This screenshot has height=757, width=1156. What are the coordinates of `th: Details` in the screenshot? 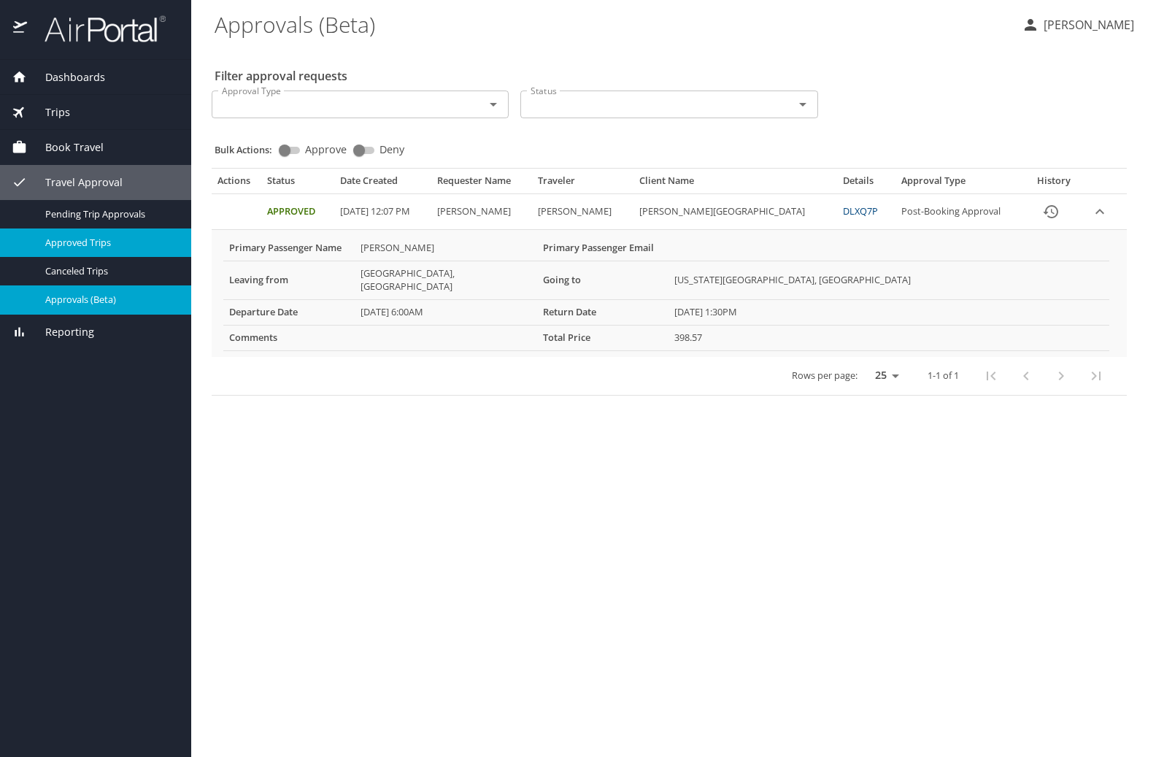 It's located at (866, 184).